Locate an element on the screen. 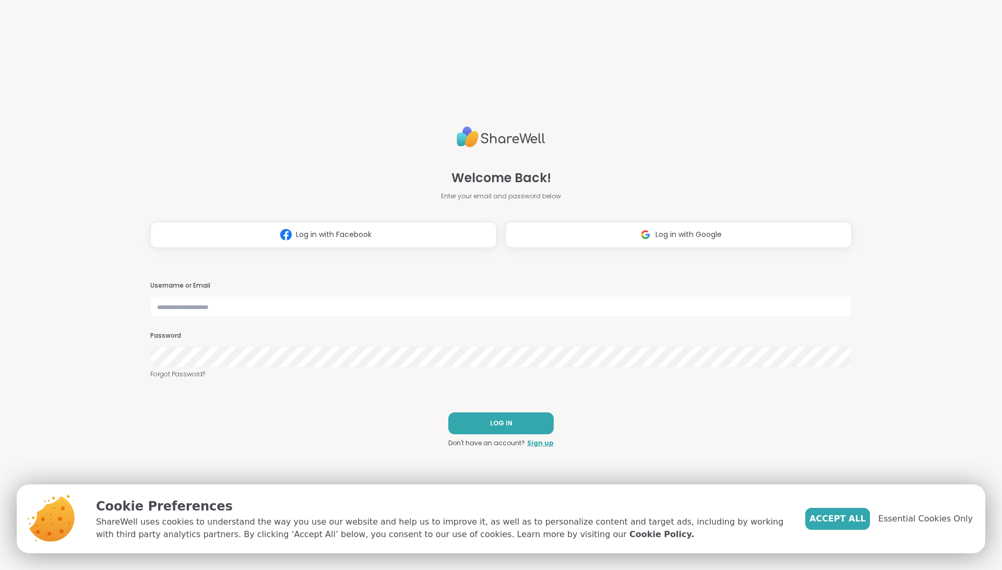  a: Sign up is located at coordinates (540, 443).